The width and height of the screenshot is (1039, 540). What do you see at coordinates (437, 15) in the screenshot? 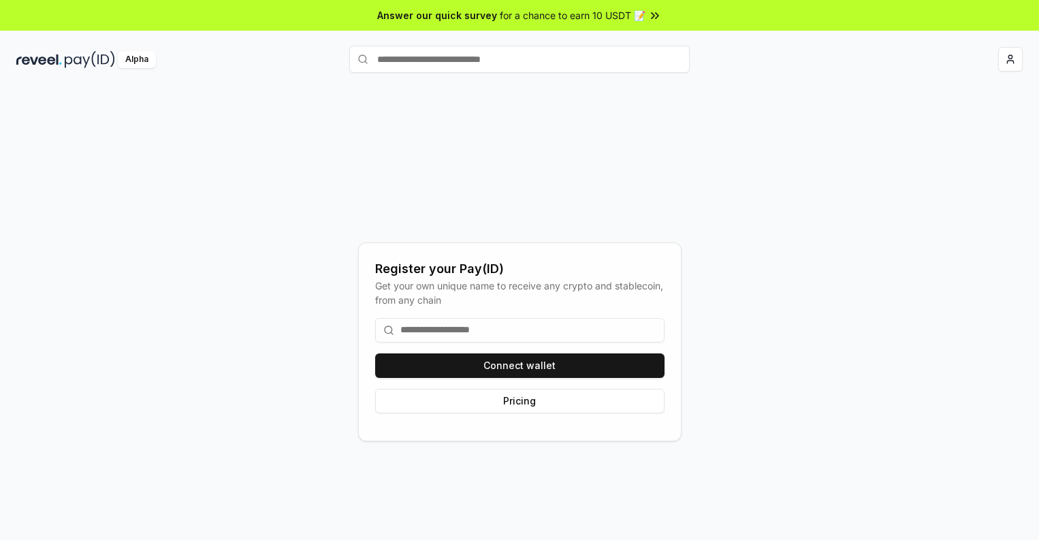
I see `span: Answer our quick survey` at bounding box center [437, 15].